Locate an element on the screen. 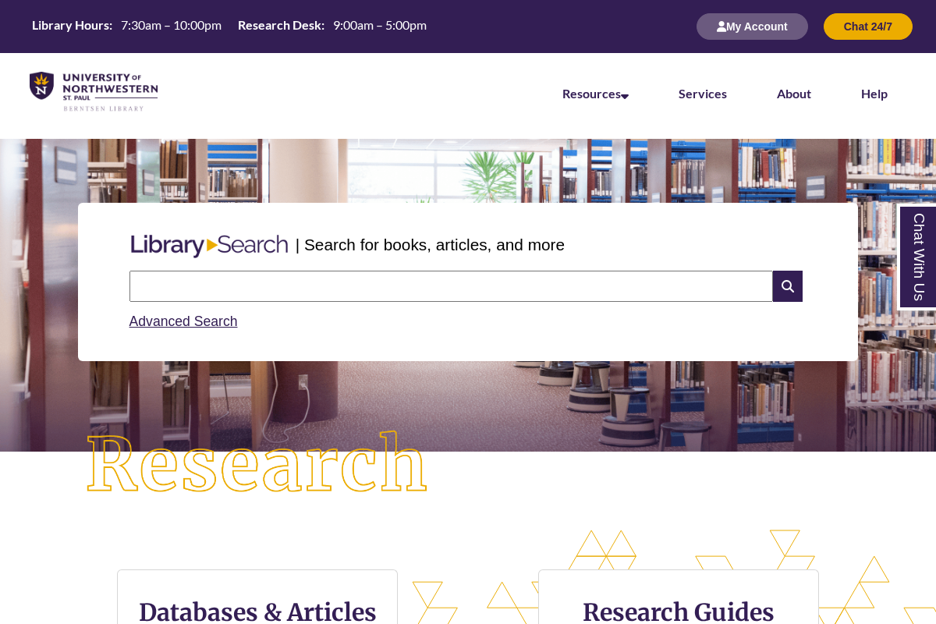  a: Hours Today is located at coordinates (229, 27).